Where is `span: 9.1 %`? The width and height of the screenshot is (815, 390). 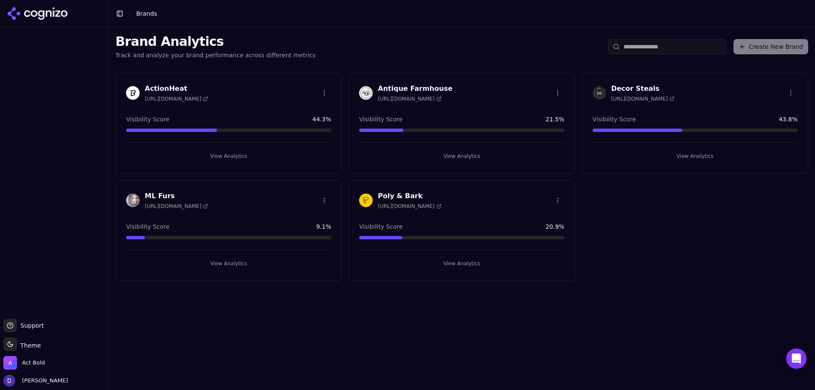 span: 9.1 % is located at coordinates (324, 227).